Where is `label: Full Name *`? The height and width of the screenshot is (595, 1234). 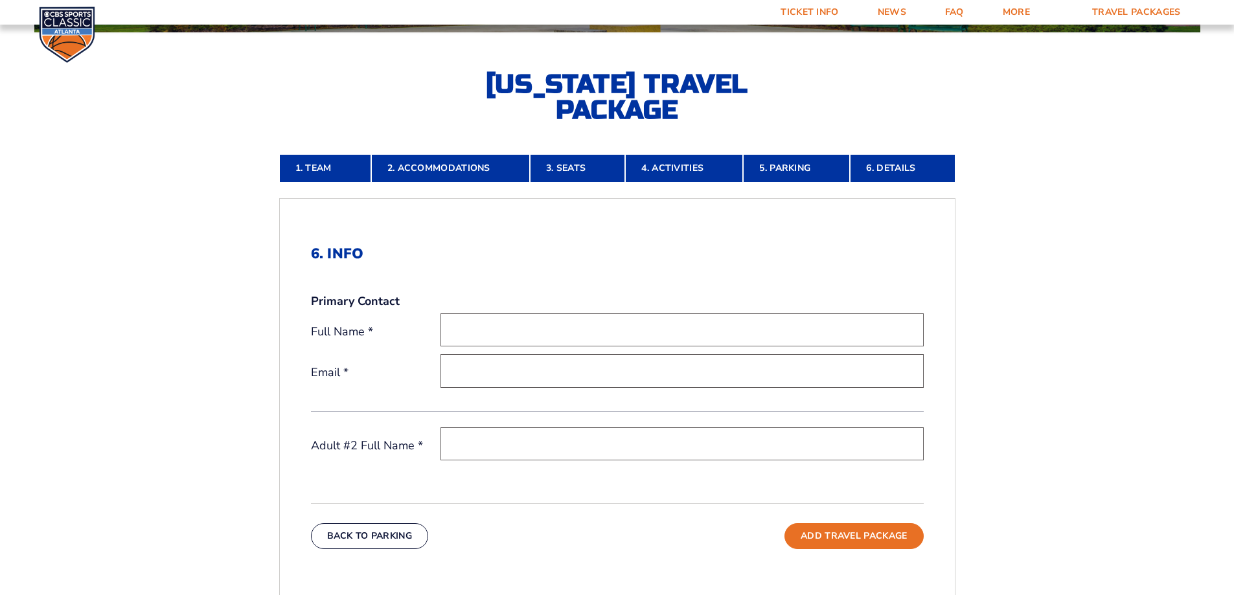 label: Full Name * is located at coordinates (376, 332).